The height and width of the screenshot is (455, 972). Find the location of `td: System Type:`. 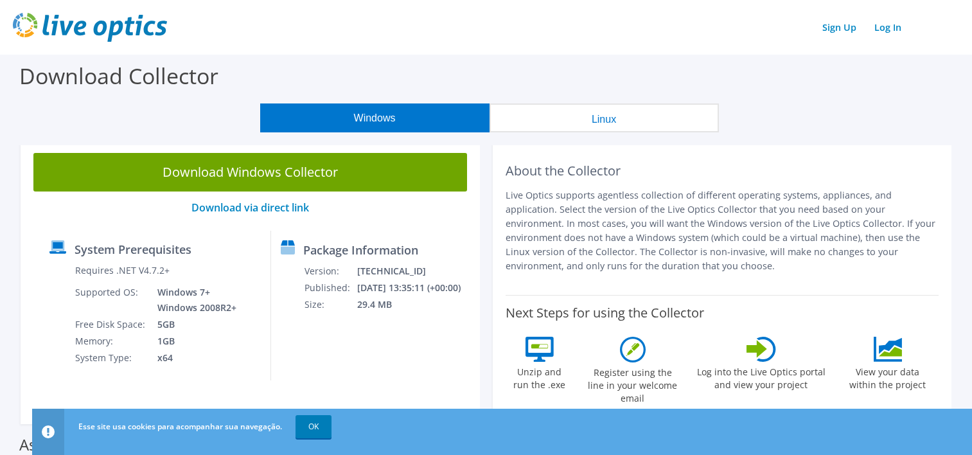

td: System Type: is located at coordinates (111, 358).